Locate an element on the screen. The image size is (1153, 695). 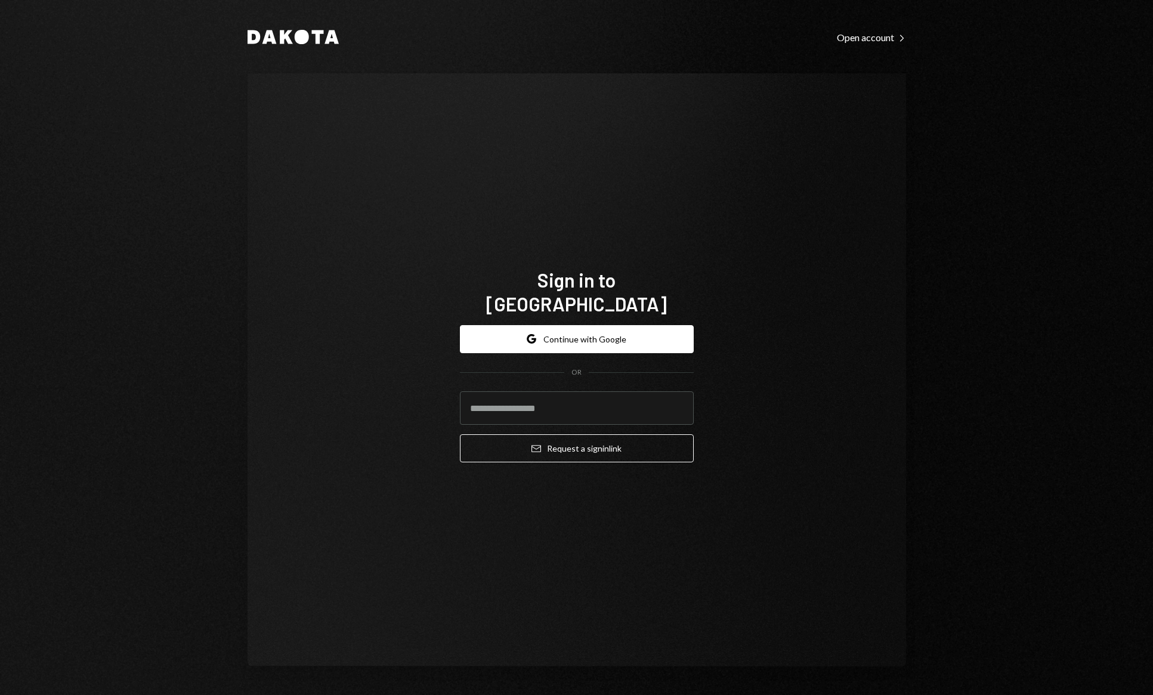
div: Open account is located at coordinates (871, 38).